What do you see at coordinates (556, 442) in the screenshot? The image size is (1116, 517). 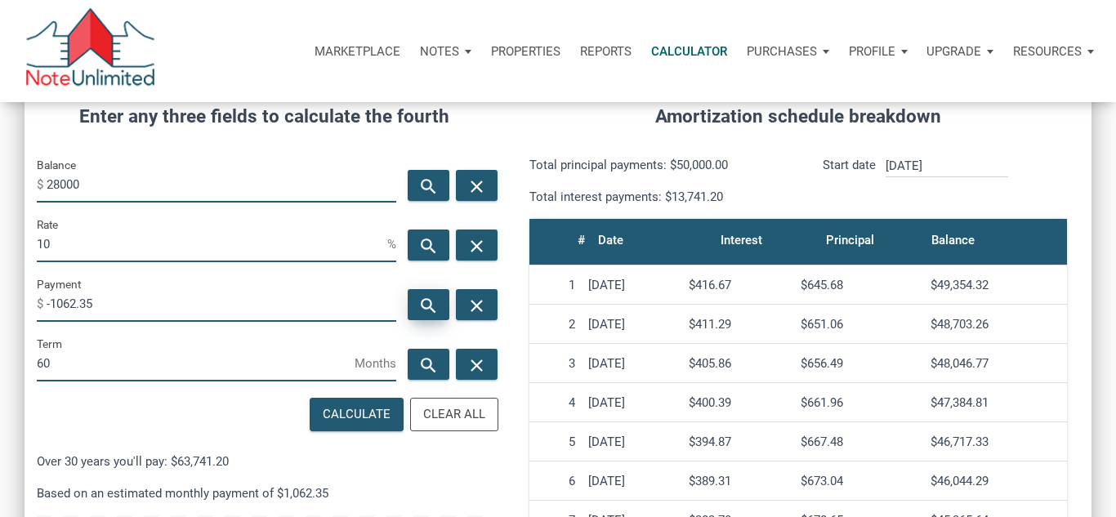 I see `div: 5` at bounding box center [556, 442].